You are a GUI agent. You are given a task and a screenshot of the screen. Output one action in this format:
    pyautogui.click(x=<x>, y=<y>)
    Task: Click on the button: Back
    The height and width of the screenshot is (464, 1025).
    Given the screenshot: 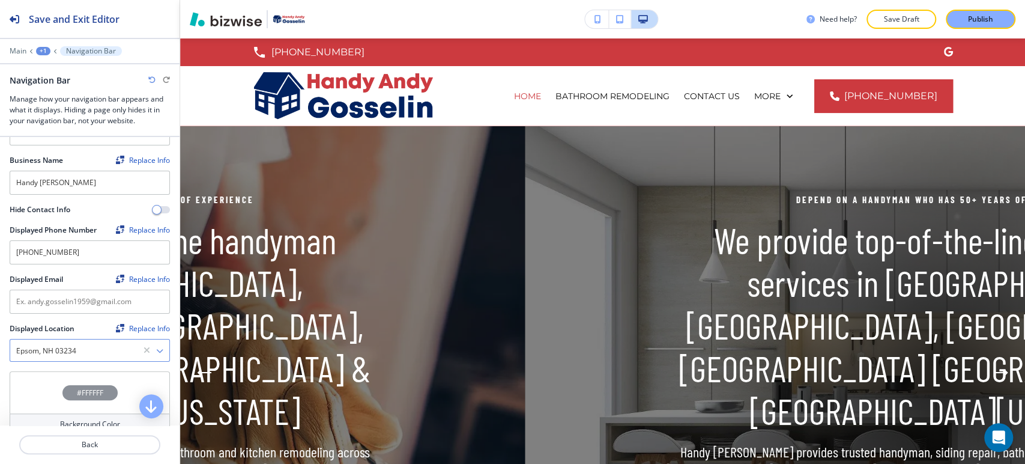 What is the action you would take?
    pyautogui.click(x=89, y=444)
    